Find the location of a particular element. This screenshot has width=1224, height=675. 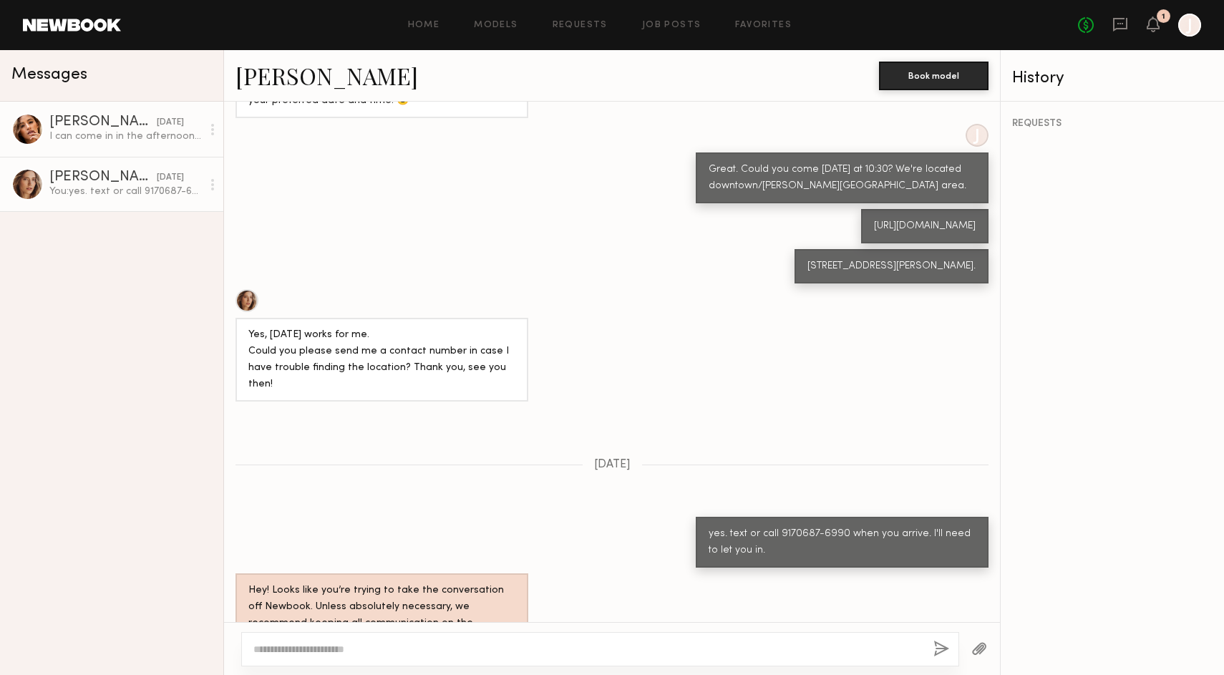

a: Job Posts is located at coordinates (671, 25).